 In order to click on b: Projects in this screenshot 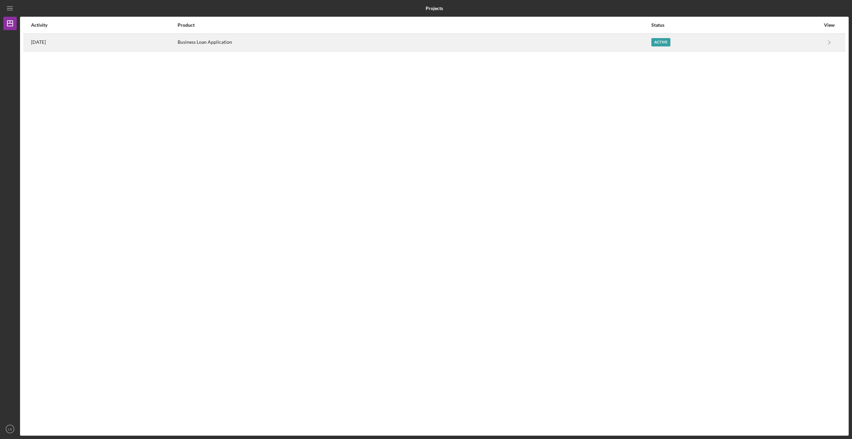, I will do `click(434, 8)`.